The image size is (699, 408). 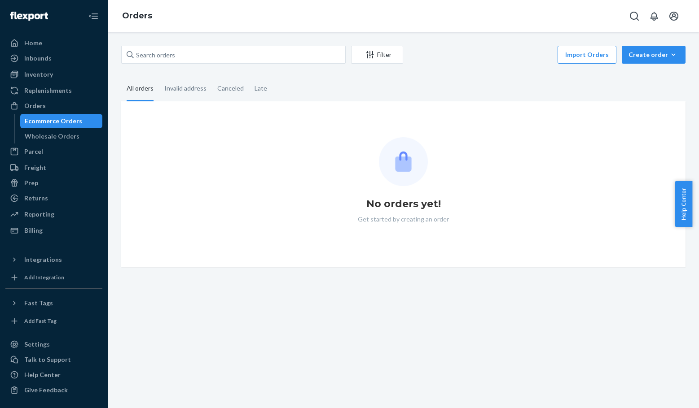 I want to click on button: Import Orders, so click(x=586, y=55).